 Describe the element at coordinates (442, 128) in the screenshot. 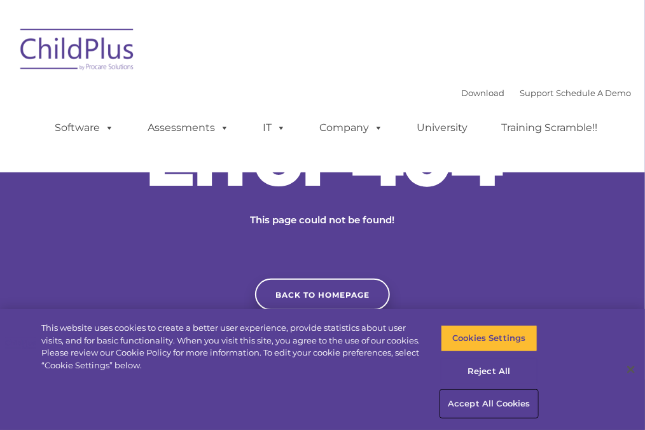

I see `a: University` at that location.